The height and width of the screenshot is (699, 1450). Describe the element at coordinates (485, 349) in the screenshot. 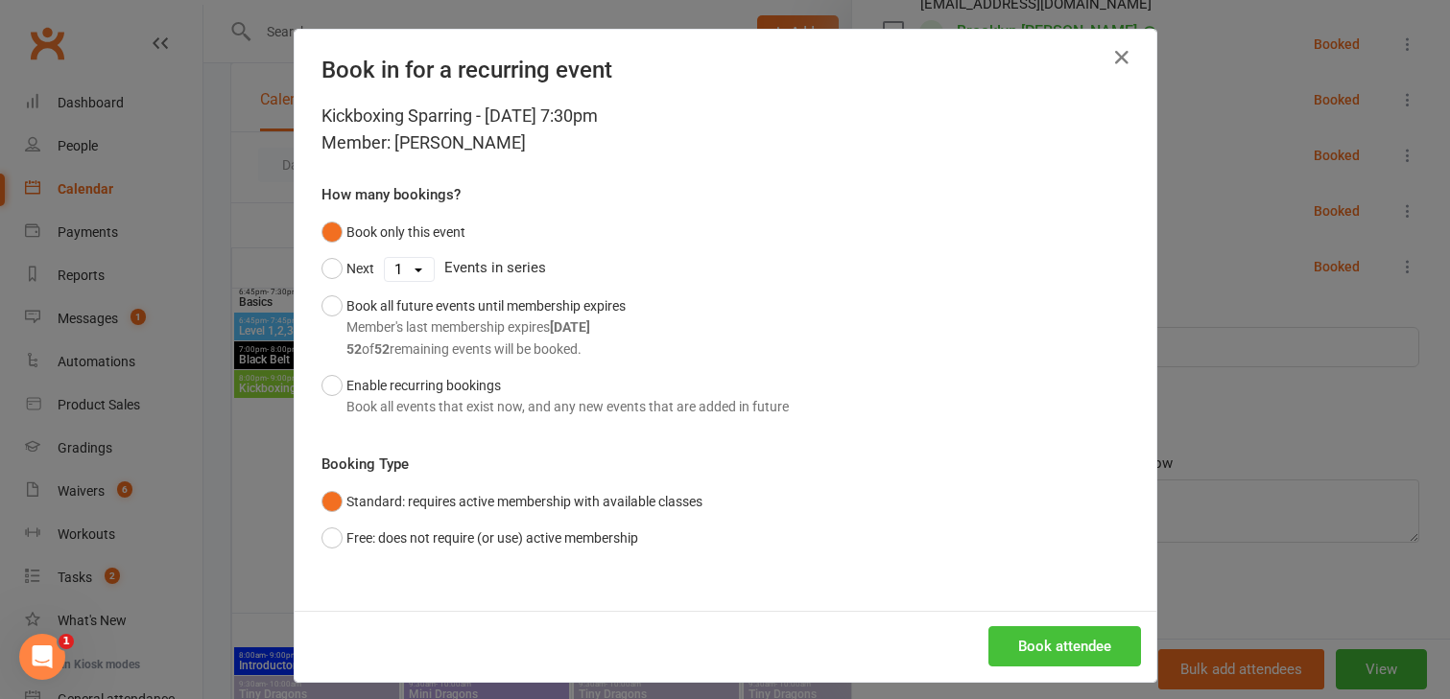

I see `div: of remaining events will be booked.` at that location.